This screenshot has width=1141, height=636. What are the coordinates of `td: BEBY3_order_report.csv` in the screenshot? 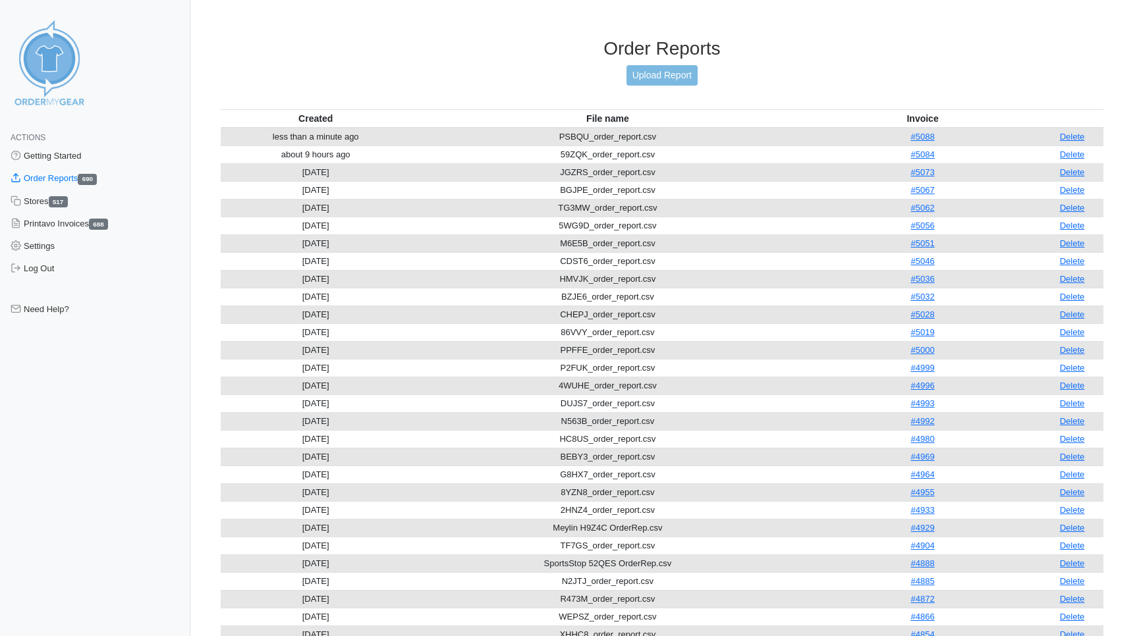 It's located at (607, 456).